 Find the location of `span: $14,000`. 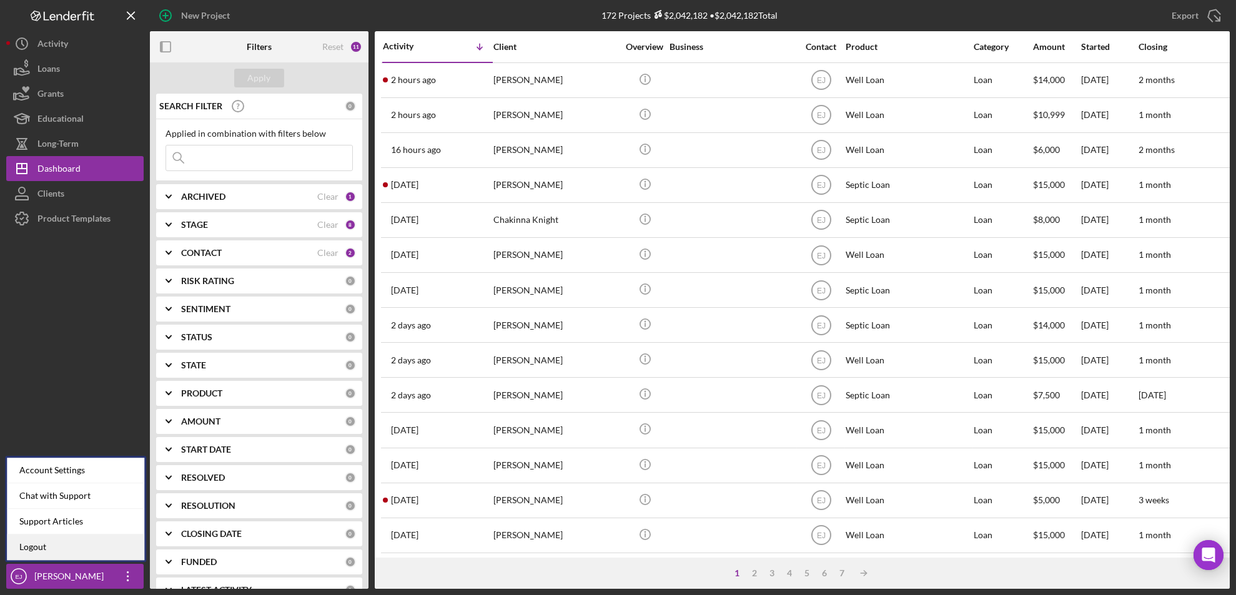

span: $14,000 is located at coordinates (1049, 79).